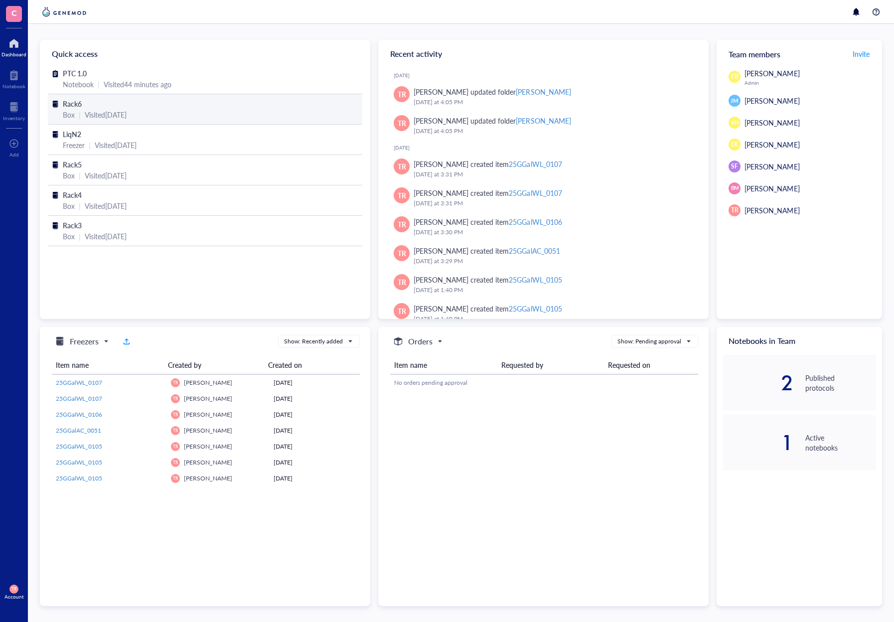 This screenshot has width=894, height=622. I want to click on span: 25GGalWL_0106, so click(79, 414).